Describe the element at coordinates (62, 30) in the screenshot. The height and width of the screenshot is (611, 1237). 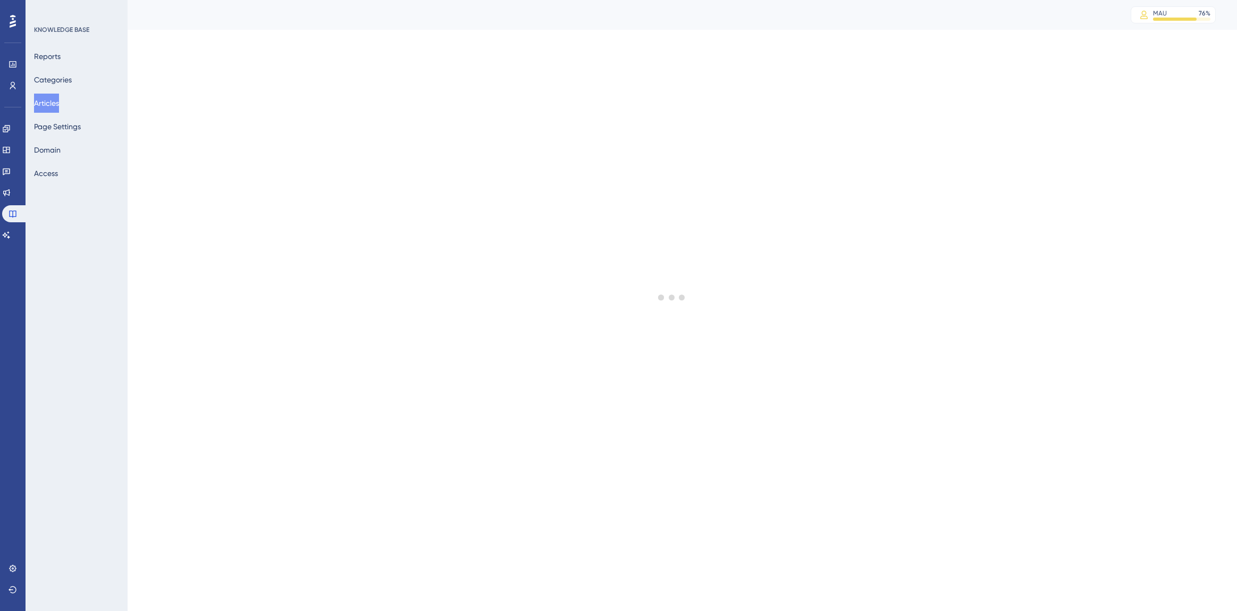
I see `div: KNOWLEDGE BASE` at that location.